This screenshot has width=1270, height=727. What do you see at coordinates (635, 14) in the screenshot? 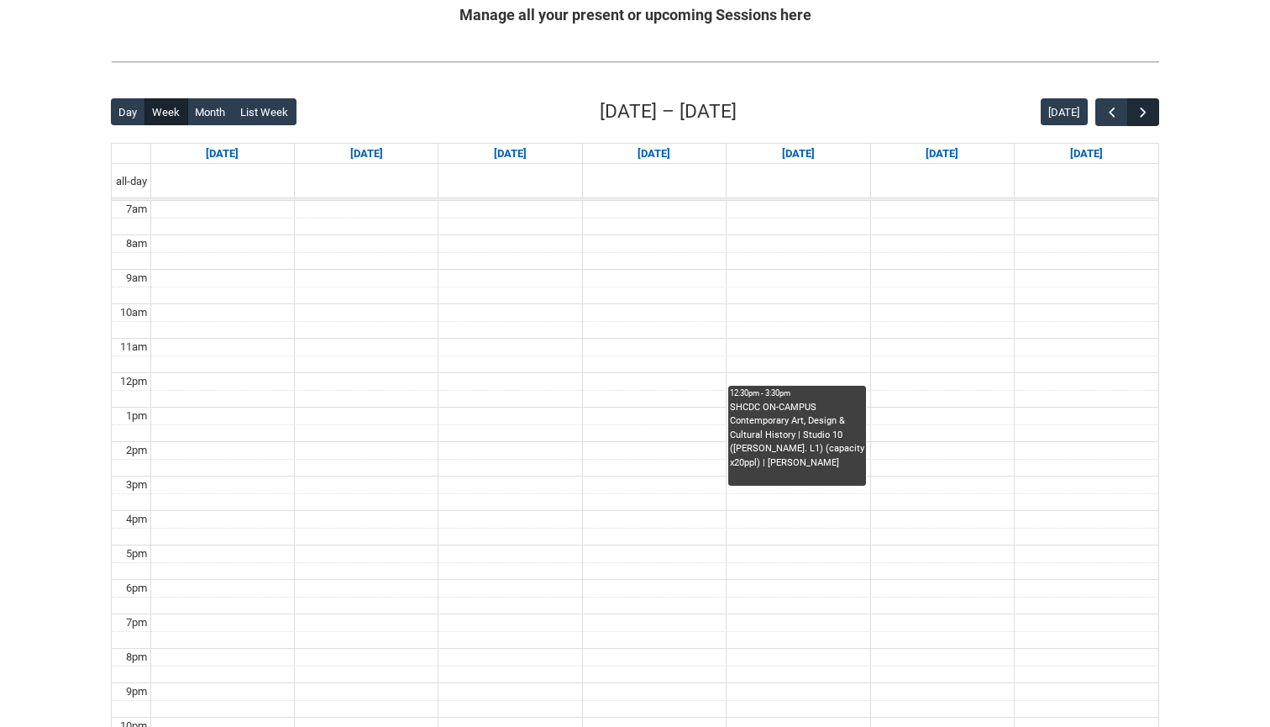
I see `h2: Manage all your present or upcoming Sessions here` at bounding box center [635, 14].